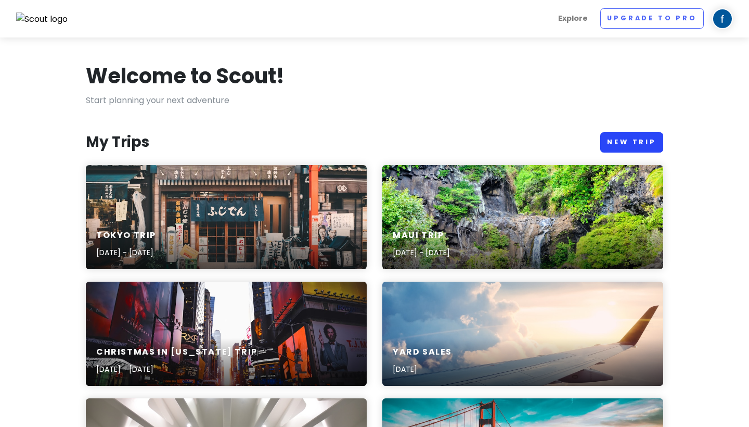 The width and height of the screenshot is (749, 427). What do you see at coordinates (652, 18) in the screenshot?
I see `a: Upgrade to Pro` at bounding box center [652, 18].